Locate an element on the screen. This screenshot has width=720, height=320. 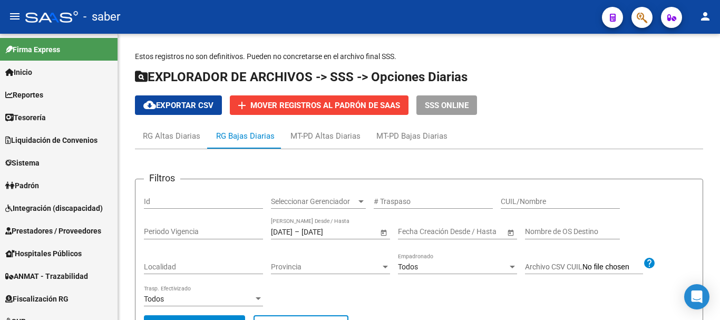
mat-icon: menu is located at coordinates (15, 16).